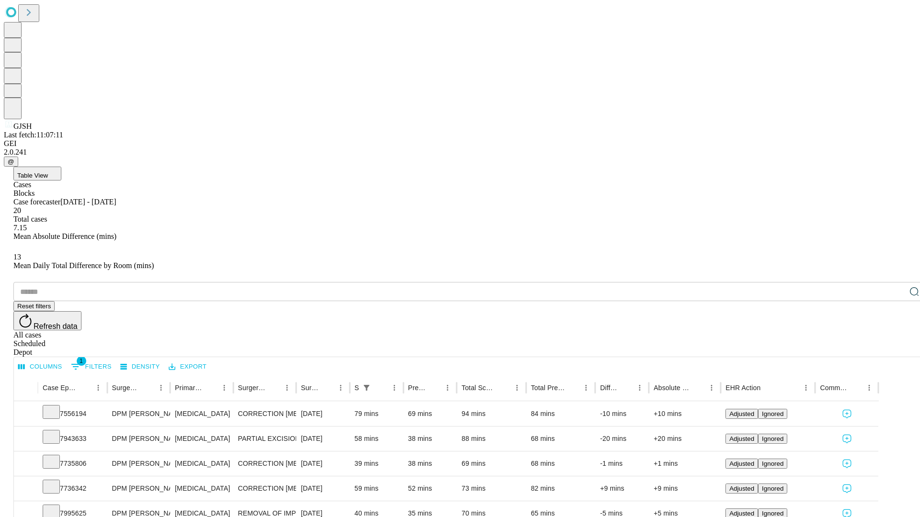  Describe the element at coordinates (20, 228) in the screenshot. I see `span: 7.15` at that location.